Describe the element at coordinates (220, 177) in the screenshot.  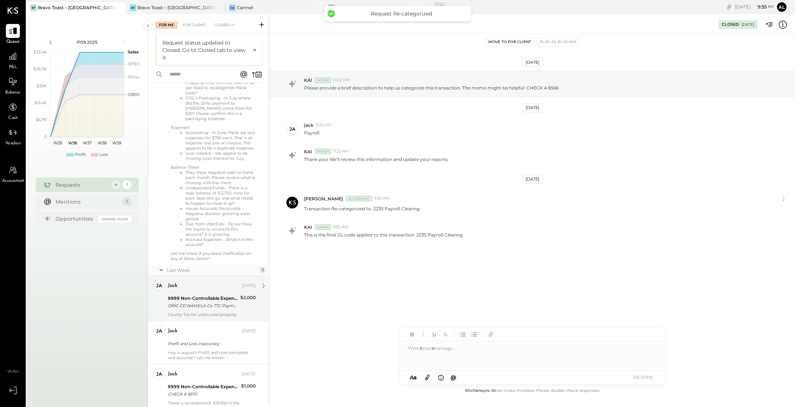
I see `li: They show negative cash on hand each month. Please review what is missing with the client.` at that location.